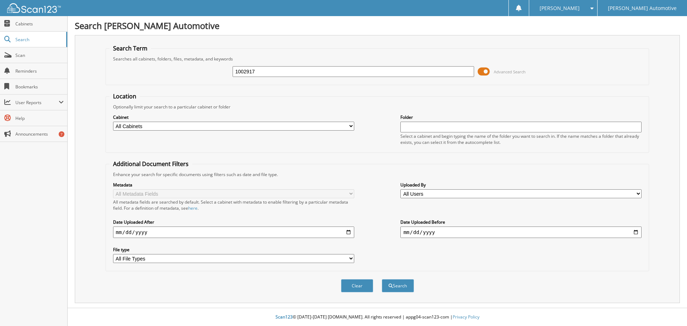 The image size is (687, 326). I want to click on input: end, so click(521, 232).